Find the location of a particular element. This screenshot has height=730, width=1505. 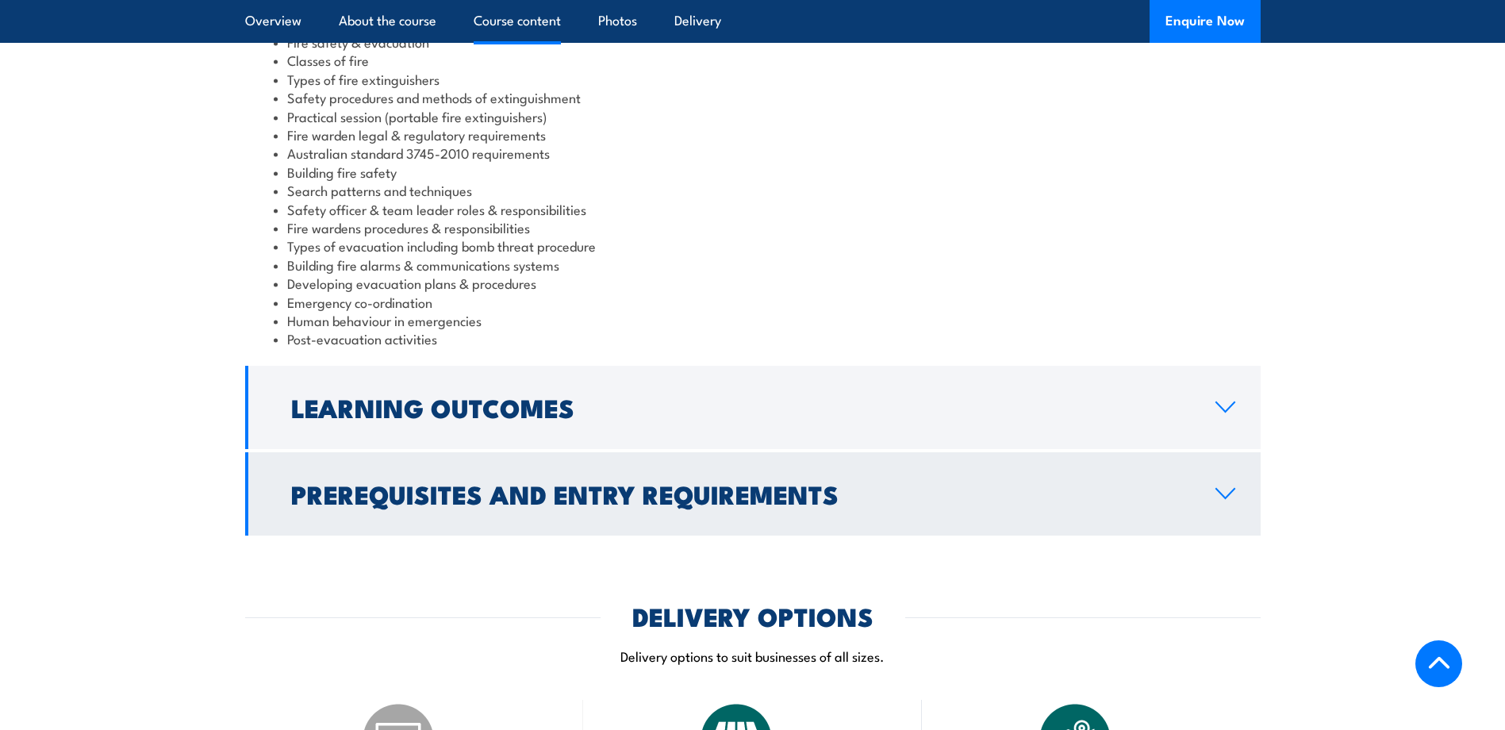

li: Safety officer & team leader roles & responsibilities is located at coordinates (753, 209).